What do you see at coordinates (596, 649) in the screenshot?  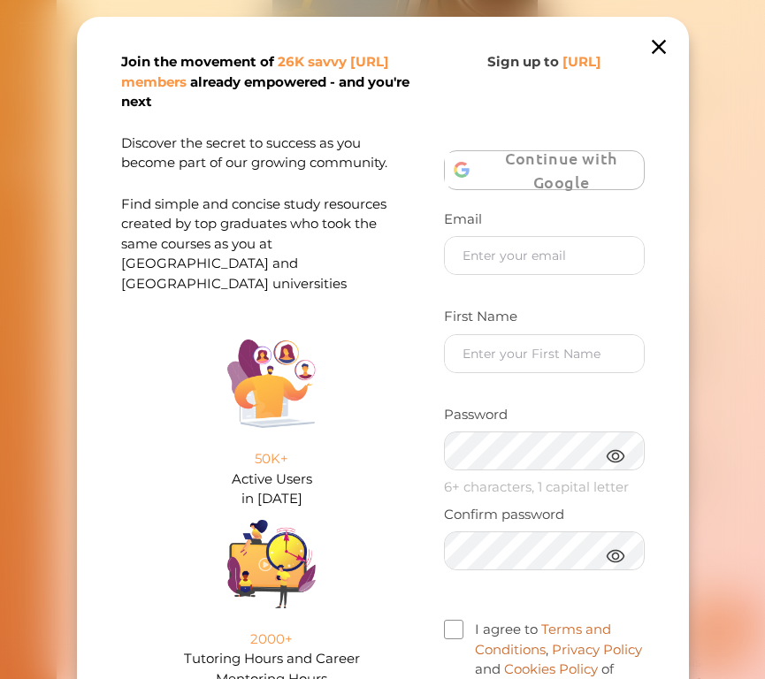 I see `a: Privacy Policy` at bounding box center [596, 649].